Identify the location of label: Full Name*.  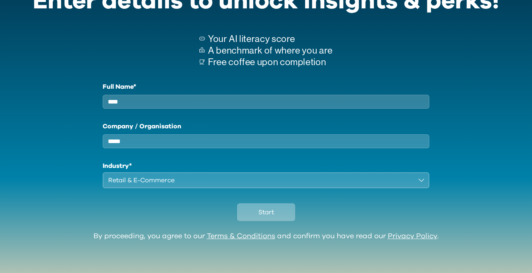
(266, 87).